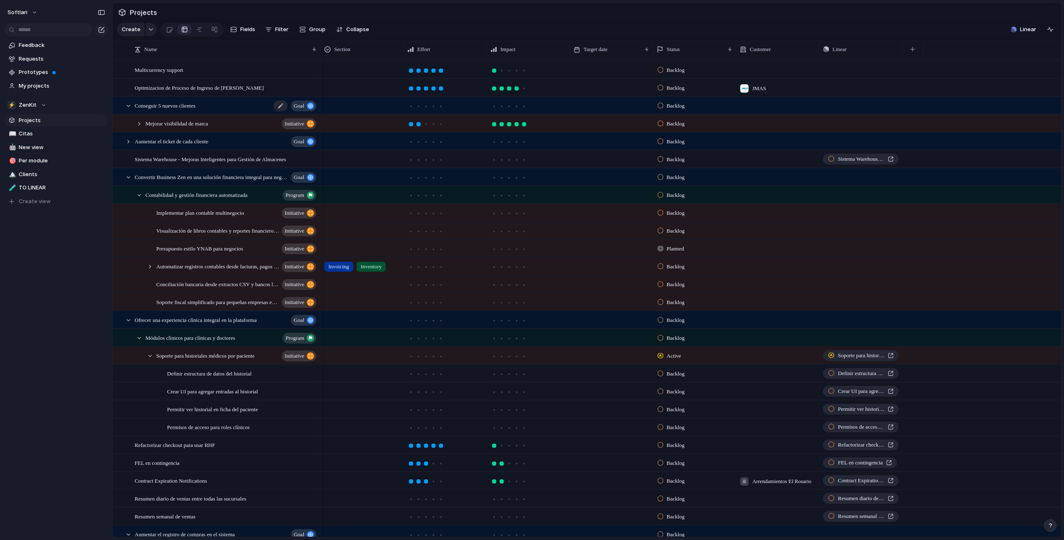 The image size is (1064, 540). Describe the element at coordinates (131, 30) in the screenshot. I see `button: Create` at that location.